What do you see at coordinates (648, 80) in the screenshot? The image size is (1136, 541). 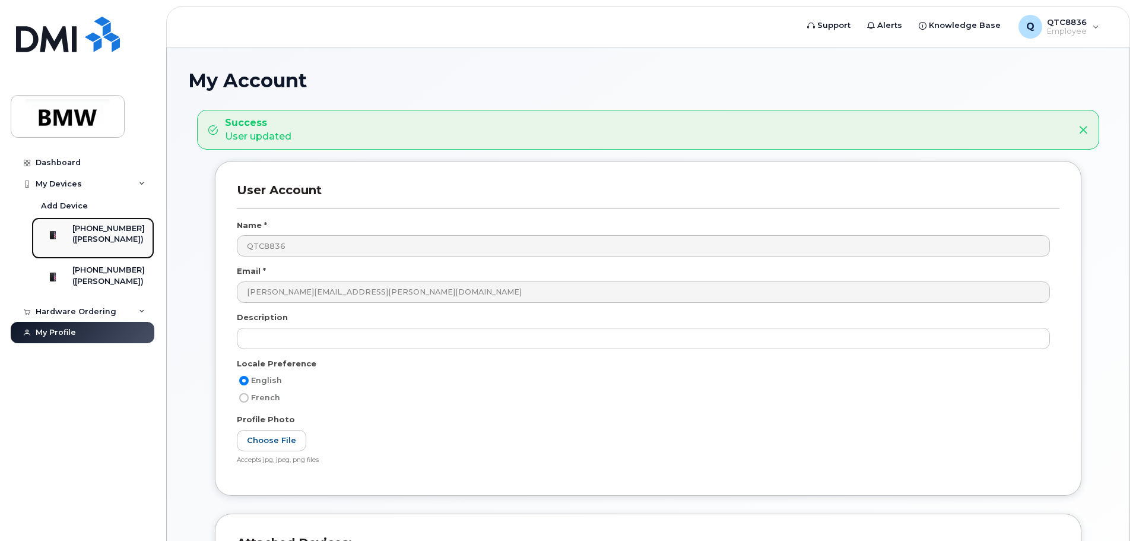 I see `h1: My Account` at bounding box center [648, 80].